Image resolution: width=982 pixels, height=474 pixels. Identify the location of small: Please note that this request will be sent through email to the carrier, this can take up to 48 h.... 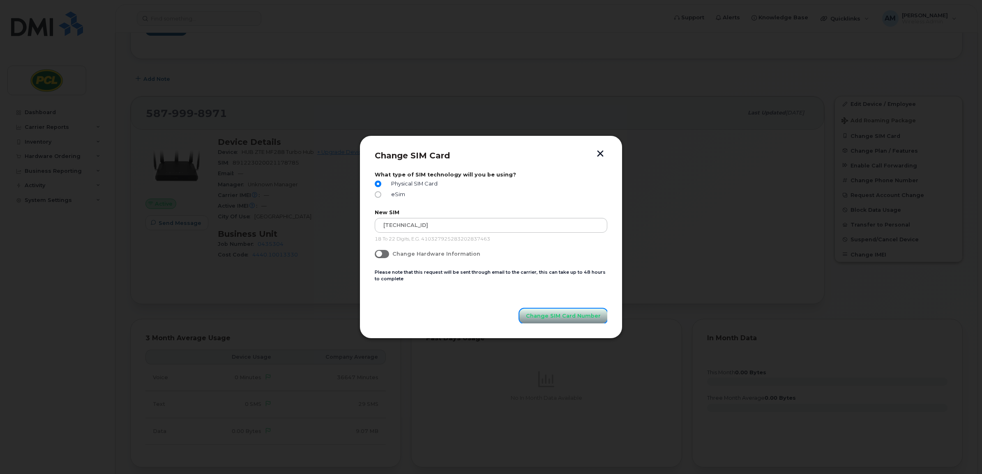
(490, 276).